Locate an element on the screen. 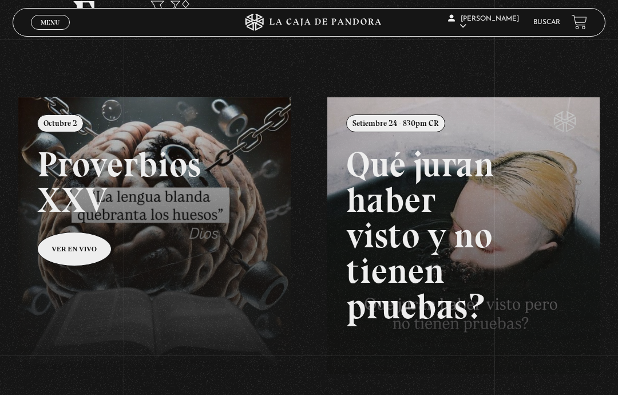 Image resolution: width=618 pixels, height=395 pixels. span: Menu is located at coordinates (50, 22).